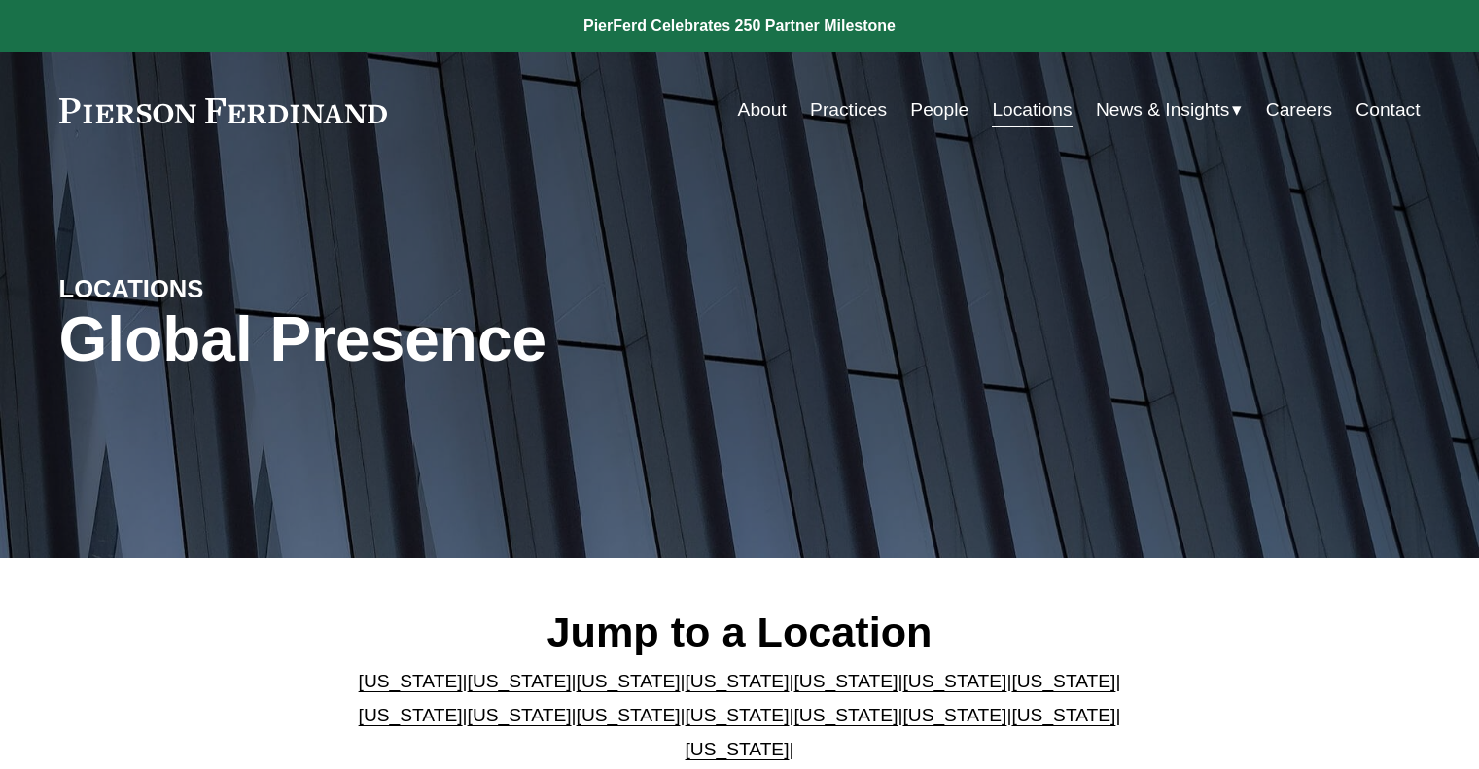 The width and height of the screenshot is (1479, 769). What do you see at coordinates (513, 339) in the screenshot?
I see `h1: Global Presence` at bounding box center [513, 339].